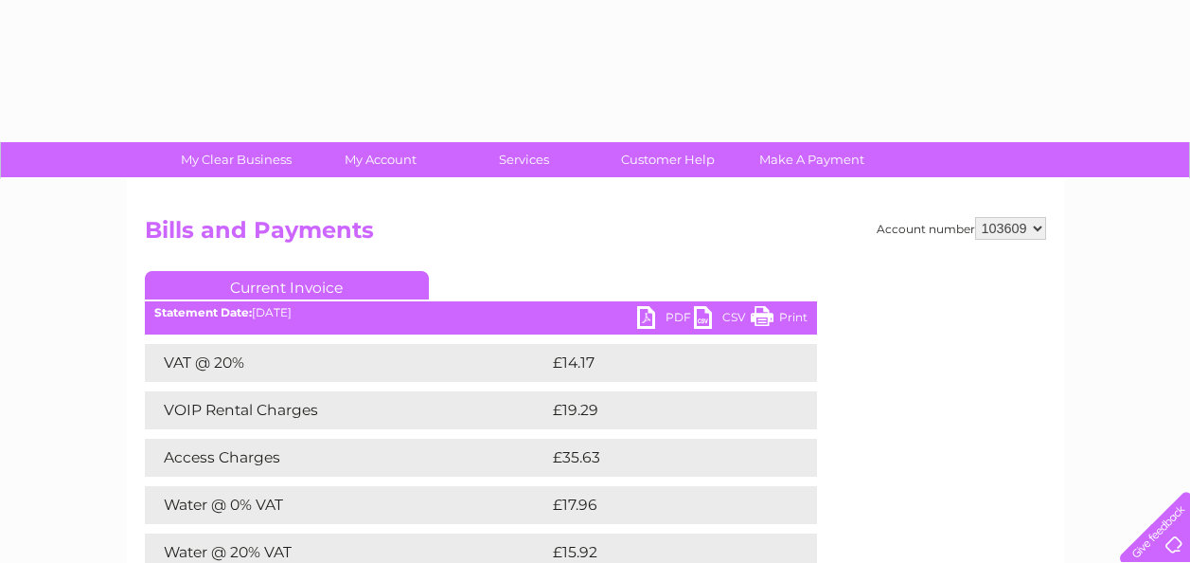 This screenshot has height=563, width=1190. Describe the element at coordinates (236, 159) in the screenshot. I see `a: My Clear Business` at that location.